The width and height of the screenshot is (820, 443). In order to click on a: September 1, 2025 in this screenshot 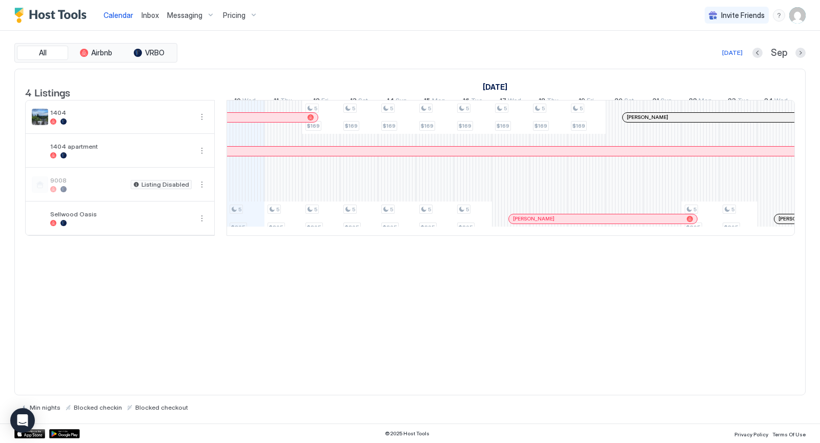, I will do `click(495, 87)`.